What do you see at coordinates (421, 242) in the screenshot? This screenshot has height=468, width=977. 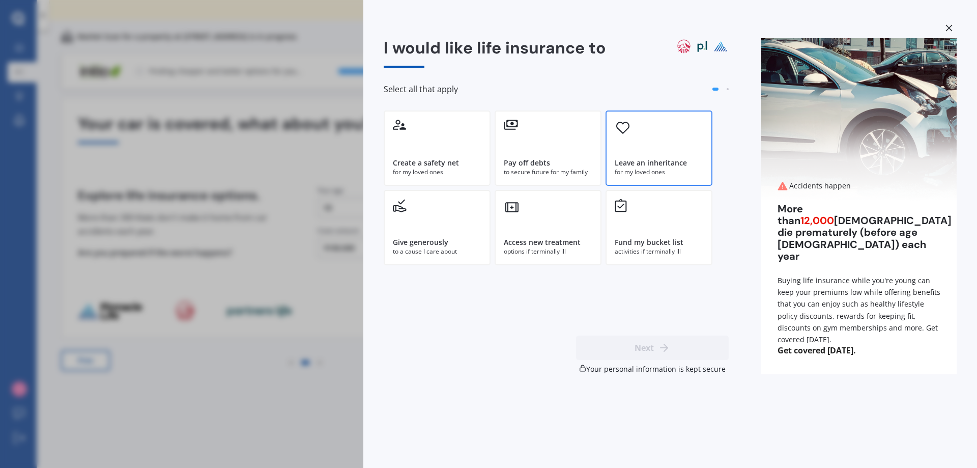 I see `div: Give generously` at bounding box center [421, 242].